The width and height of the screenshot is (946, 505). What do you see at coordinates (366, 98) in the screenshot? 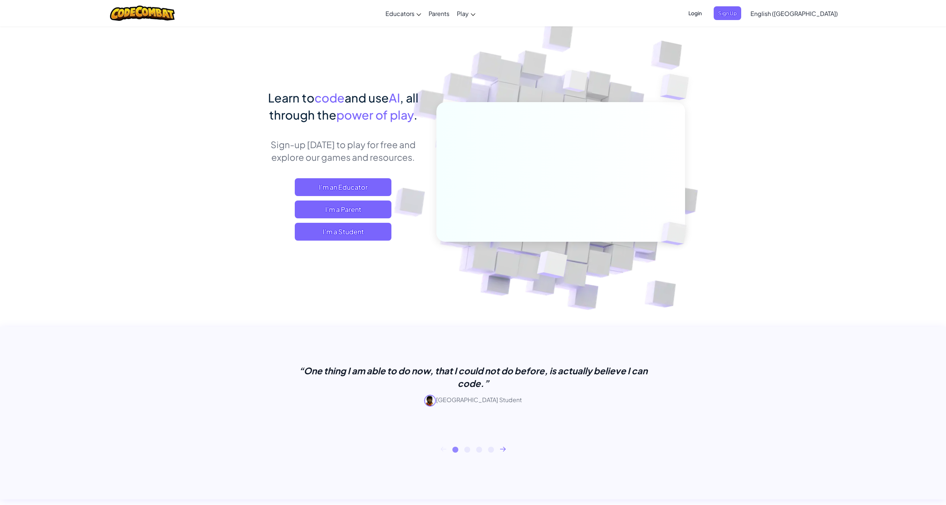
I see `span: and use` at bounding box center [366, 98].